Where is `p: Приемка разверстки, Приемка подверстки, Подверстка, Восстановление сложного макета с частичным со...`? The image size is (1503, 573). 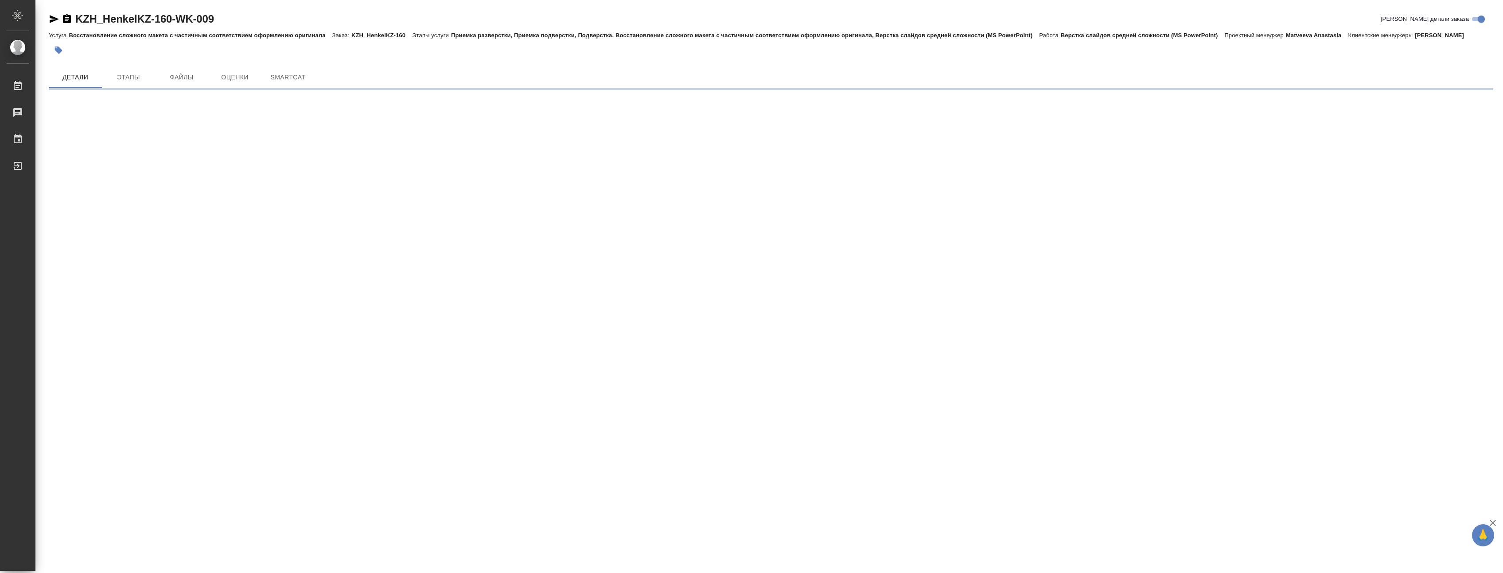 p: Приемка разверстки, Приемка подверстки, Подверстка, Восстановление сложного макета с частичным со... is located at coordinates (745, 35).